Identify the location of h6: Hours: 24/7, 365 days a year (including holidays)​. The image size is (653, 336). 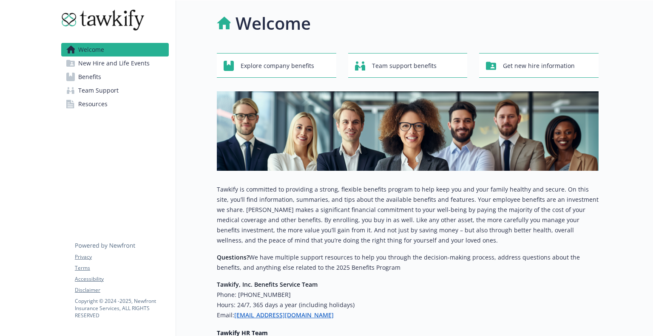
(408, 305).